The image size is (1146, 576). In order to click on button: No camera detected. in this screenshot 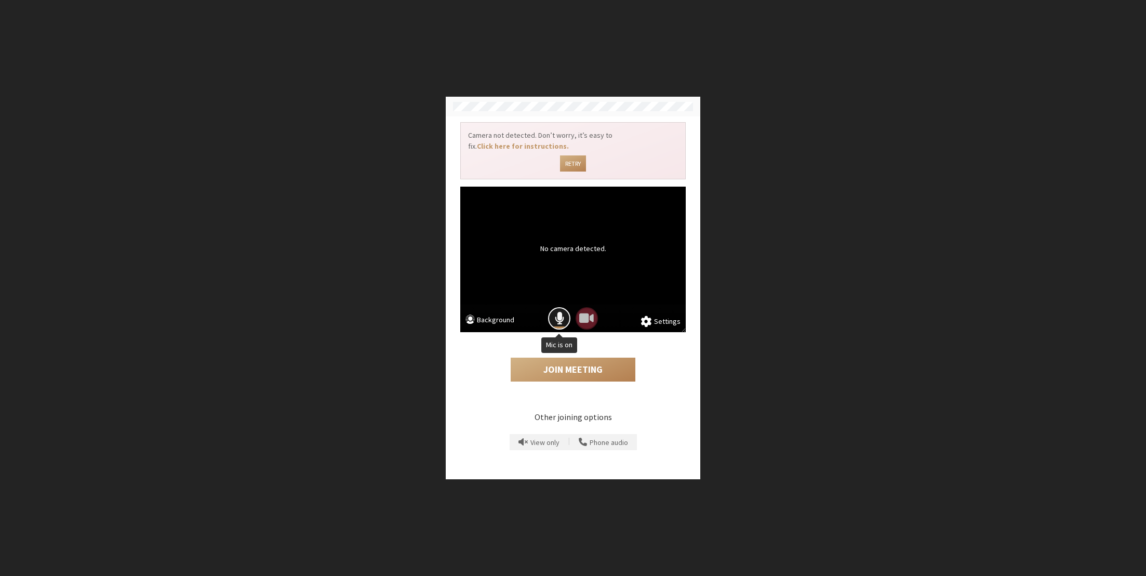, I will do `click(587, 318)`.